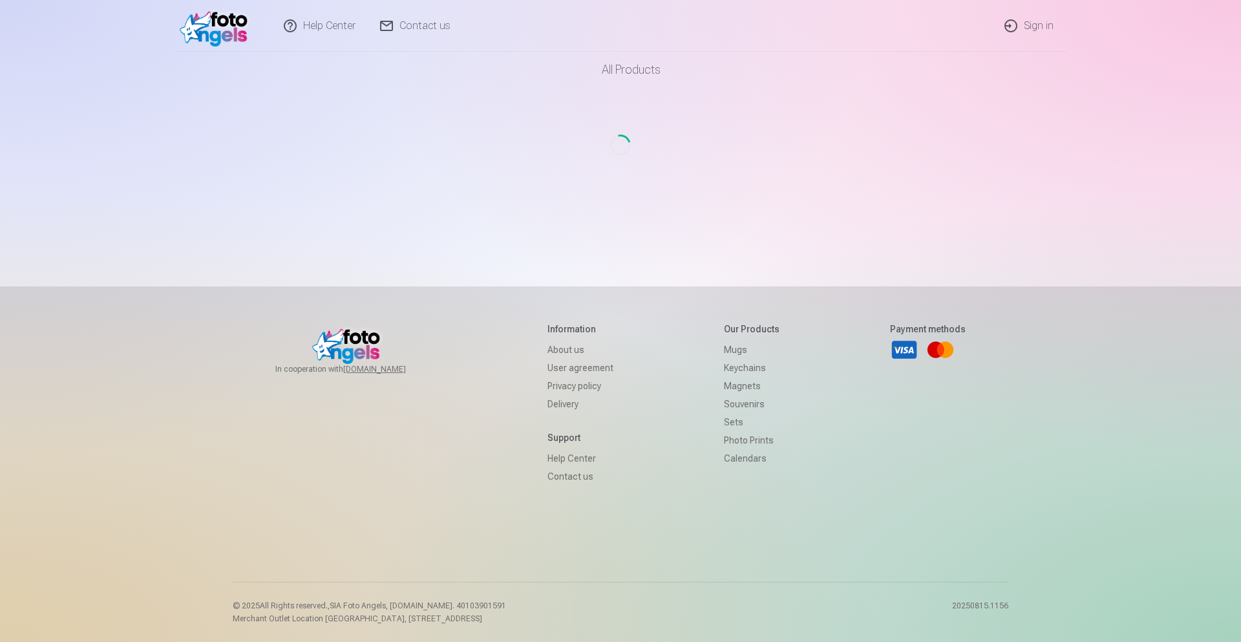 Image resolution: width=1241 pixels, height=642 pixels. What do you see at coordinates (217, 26) in the screenshot?
I see `img: /v1` at bounding box center [217, 26].